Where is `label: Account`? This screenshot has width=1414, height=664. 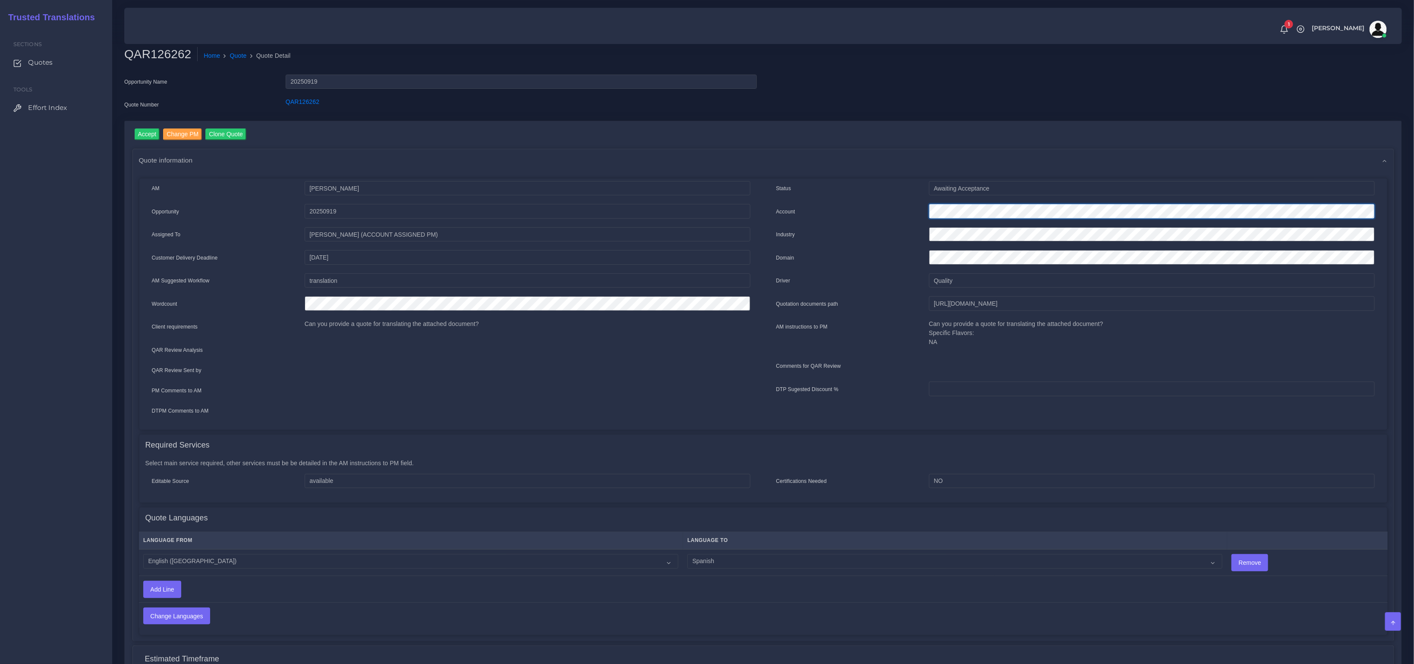
label: Account is located at coordinates (786, 212).